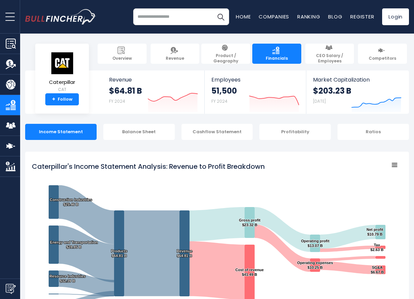 Image resolution: width=414 pixels, height=299 pixels. I want to click on text: Resource Industries $12.39 B, so click(68, 278).